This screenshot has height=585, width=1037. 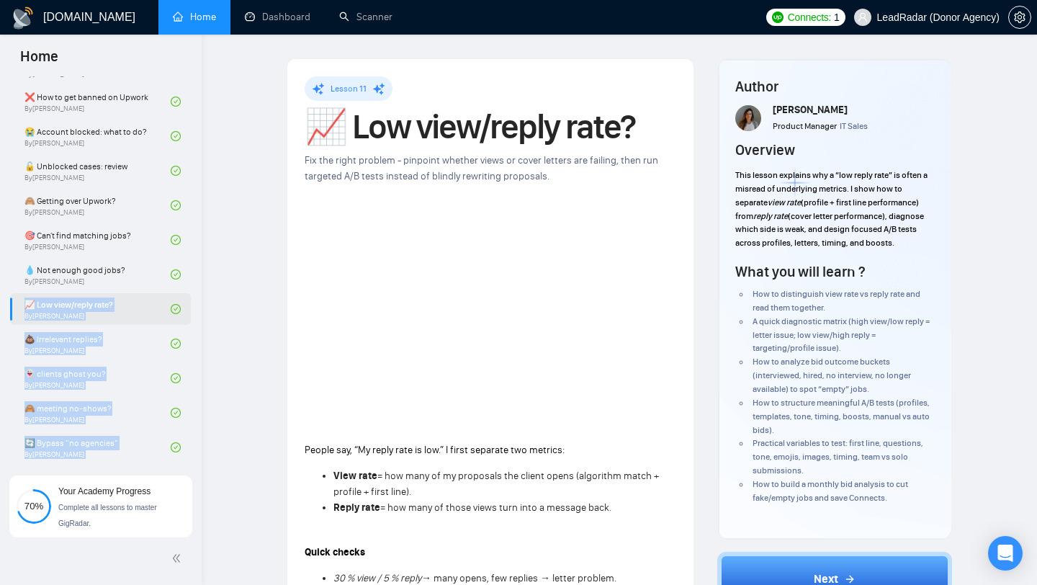 I want to click on span: Product Manager, so click(x=804, y=126).